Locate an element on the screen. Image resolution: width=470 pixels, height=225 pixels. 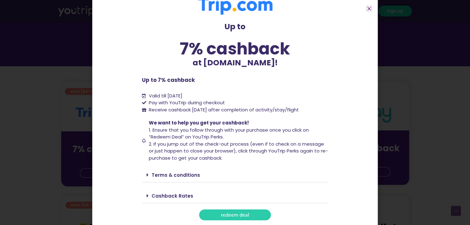
a: Terms & conditions is located at coordinates (176, 175).